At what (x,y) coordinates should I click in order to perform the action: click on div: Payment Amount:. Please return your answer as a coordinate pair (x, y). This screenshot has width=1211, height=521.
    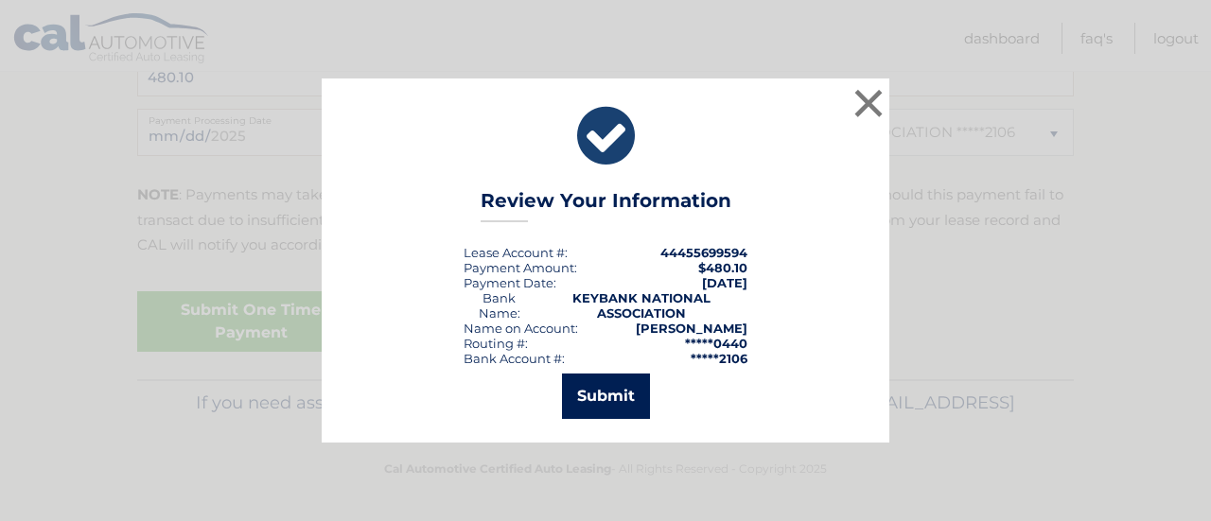
    Looking at the image, I should click on (520, 268).